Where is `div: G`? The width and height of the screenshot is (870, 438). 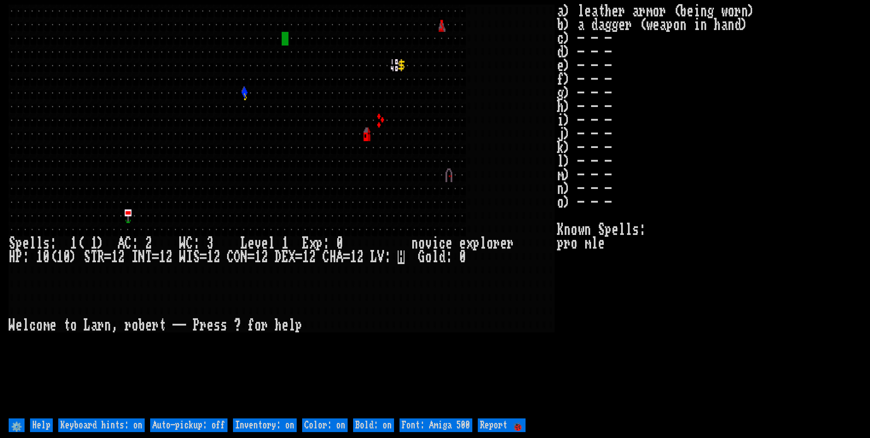
div: G is located at coordinates (422, 257).